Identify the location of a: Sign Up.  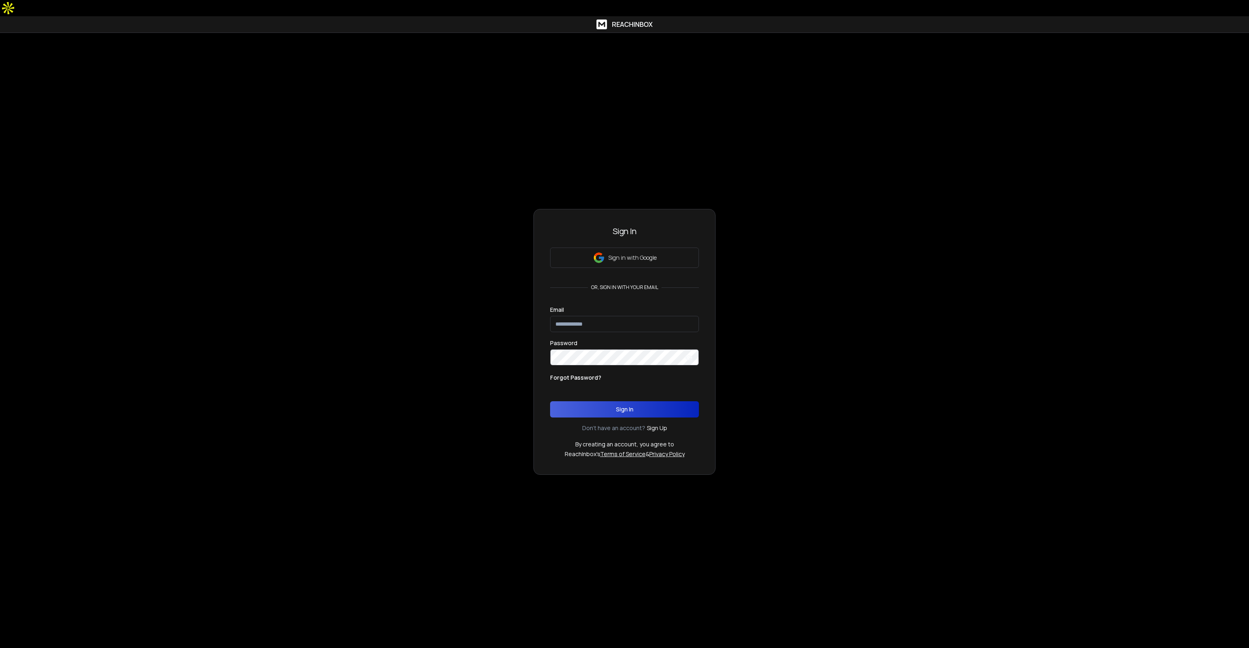
(657, 428).